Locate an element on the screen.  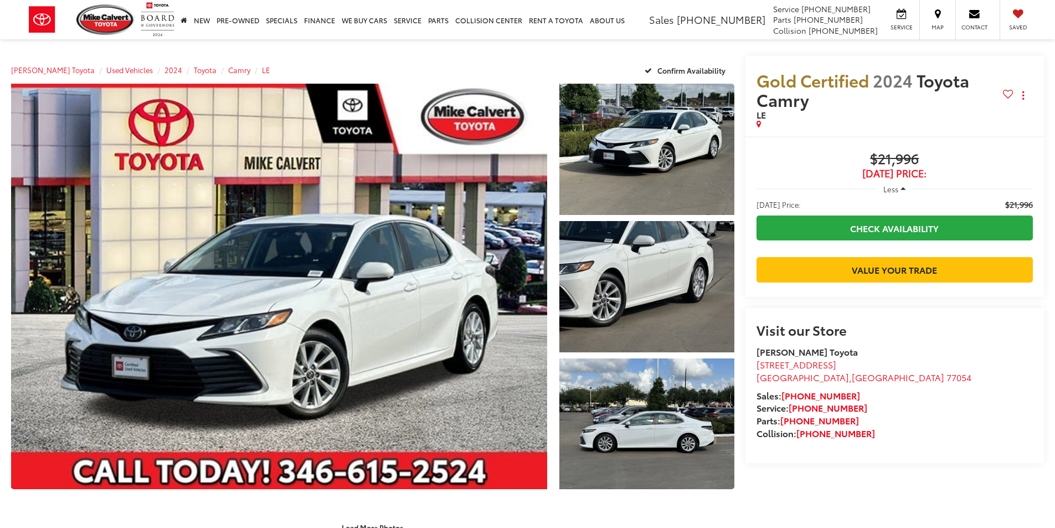
strong: Parts: is located at coordinates (807, 420).